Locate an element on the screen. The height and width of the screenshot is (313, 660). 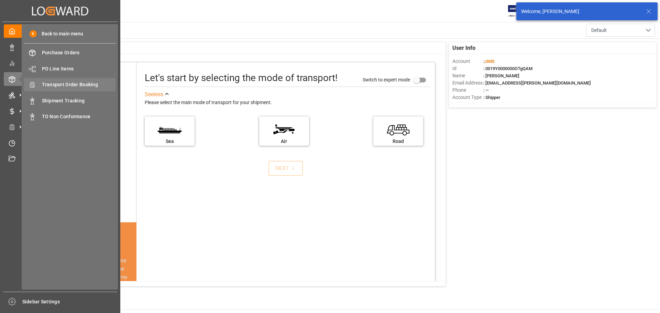
div: NEXT is located at coordinates (286, 168).